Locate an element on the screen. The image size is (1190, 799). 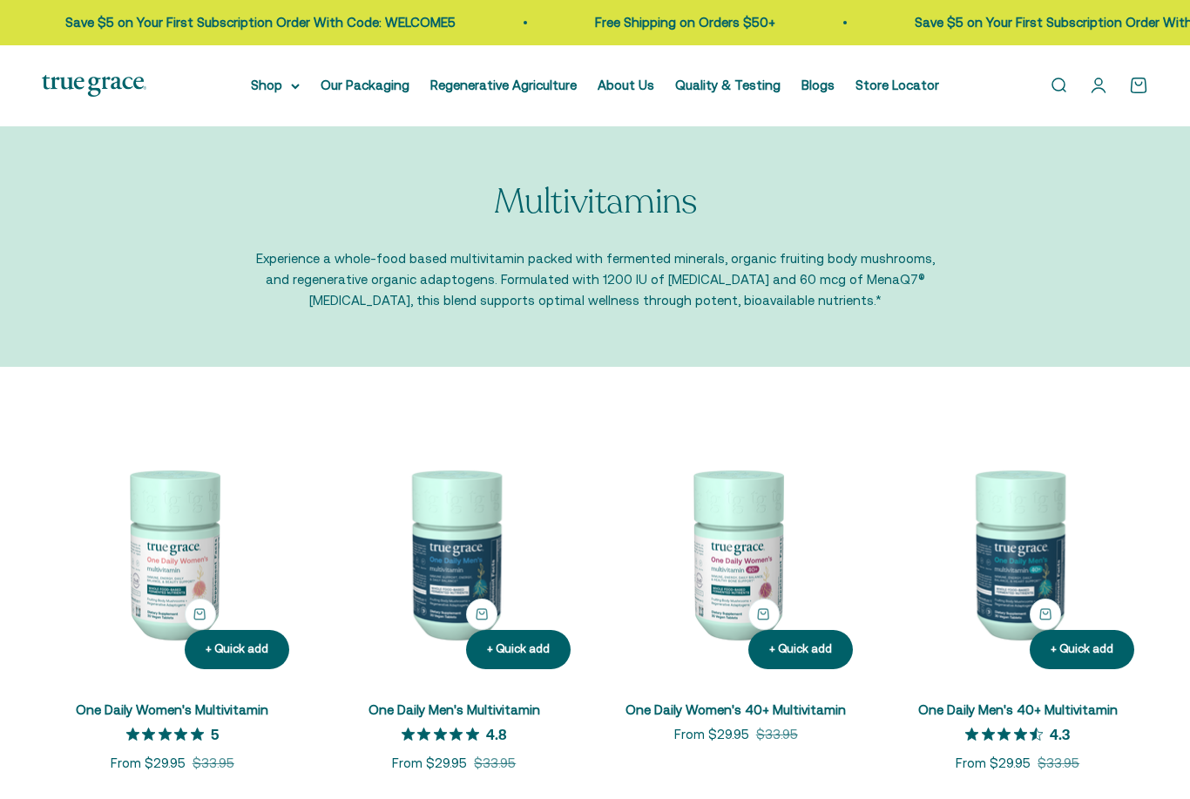
a: About Us is located at coordinates (625, 84).